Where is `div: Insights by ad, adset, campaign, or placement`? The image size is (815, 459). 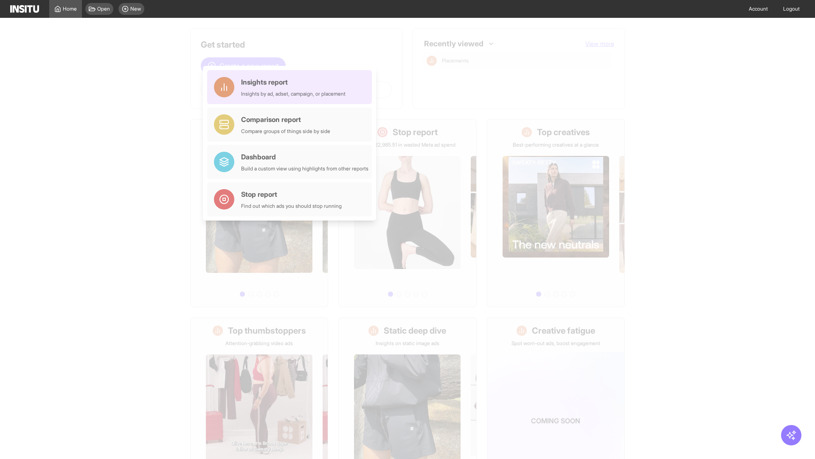
div: Insights by ad, adset, campaign, or placement is located at coordinates (293, 94).